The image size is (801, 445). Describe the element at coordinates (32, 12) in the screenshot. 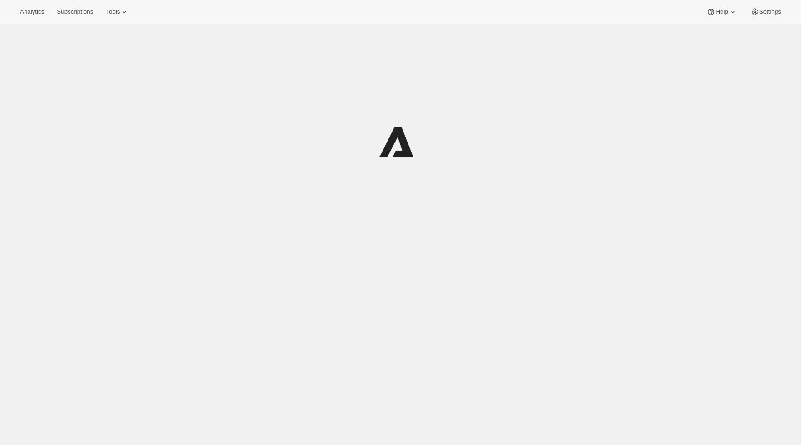

I see `span: Analytics` at that location.